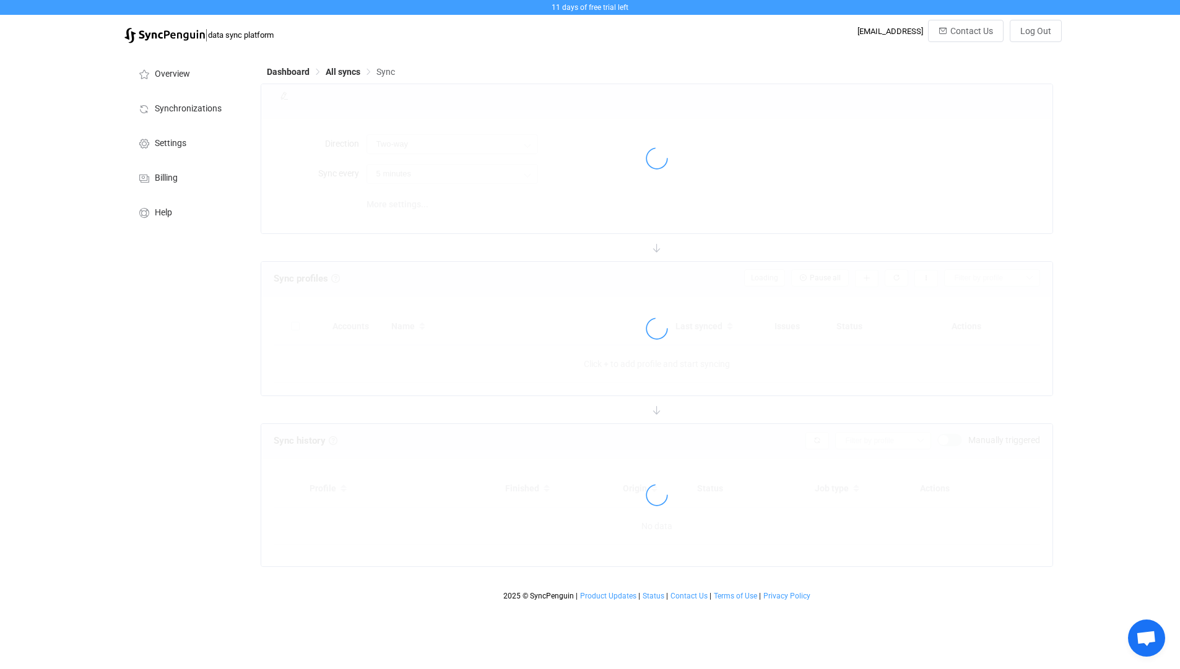  What do you see at coordinates (343, 72) in the screenshot?
I see `span: All syncs` at bounding box center [343, 72].